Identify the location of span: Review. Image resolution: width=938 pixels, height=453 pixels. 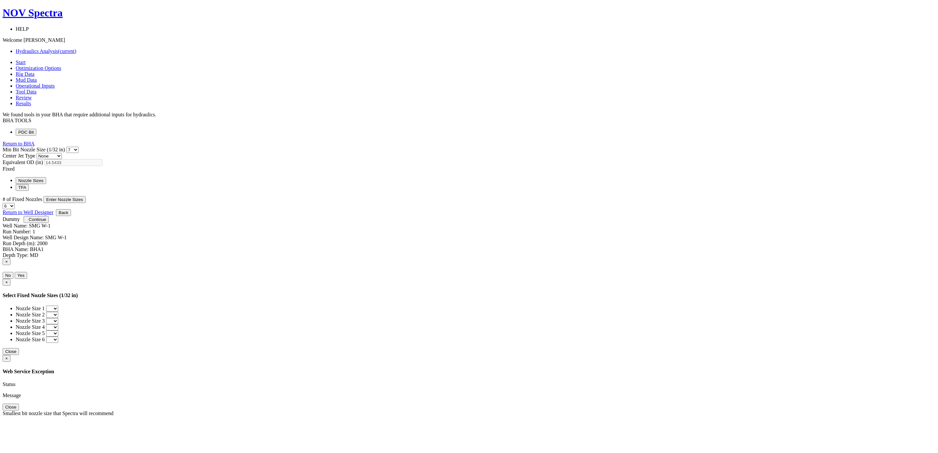
(24, 97).